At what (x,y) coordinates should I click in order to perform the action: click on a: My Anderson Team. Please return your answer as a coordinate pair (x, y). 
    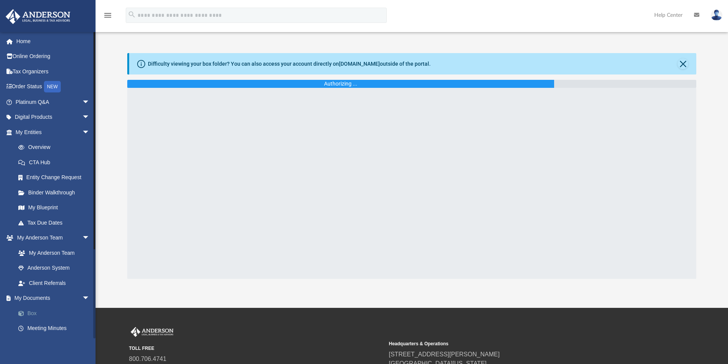
    Looking at the image, I should click on (52, 253).